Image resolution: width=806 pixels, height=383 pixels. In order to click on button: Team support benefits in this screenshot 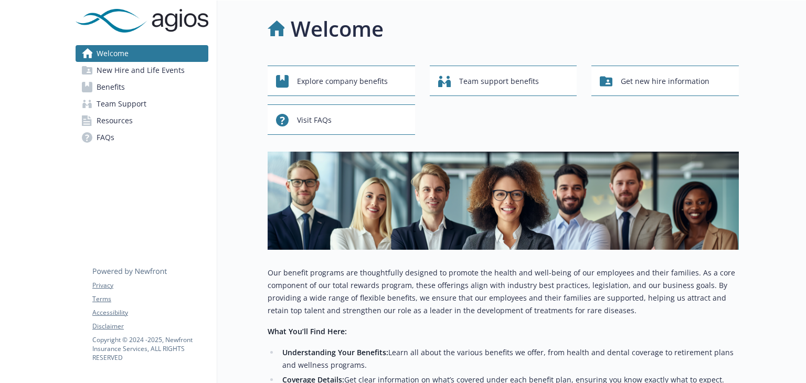, I will do `click(503, 81)`.